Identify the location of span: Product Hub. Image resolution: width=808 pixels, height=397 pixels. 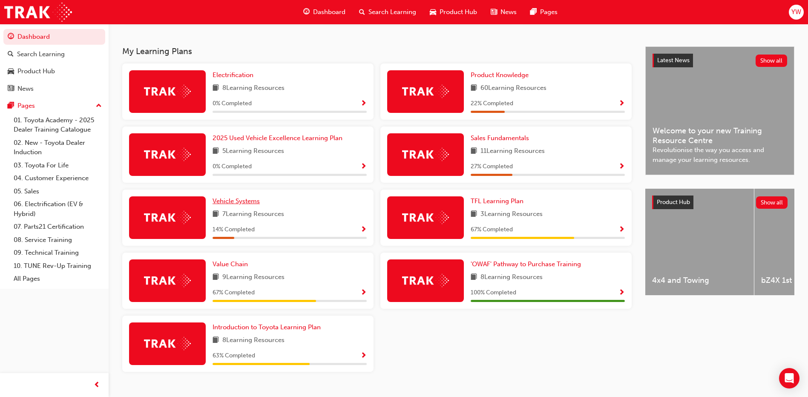
(458, 12).